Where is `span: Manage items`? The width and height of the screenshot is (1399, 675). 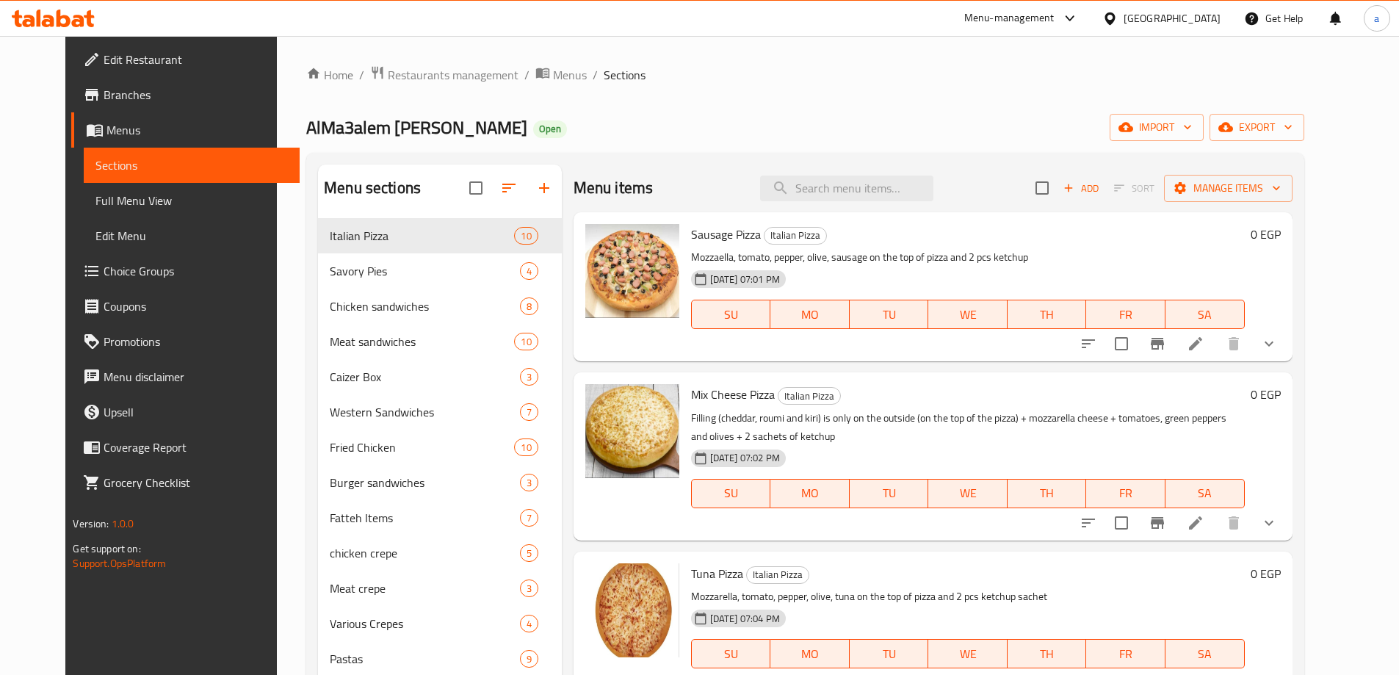
span: Manage items is located at coordinates (1228, 188).